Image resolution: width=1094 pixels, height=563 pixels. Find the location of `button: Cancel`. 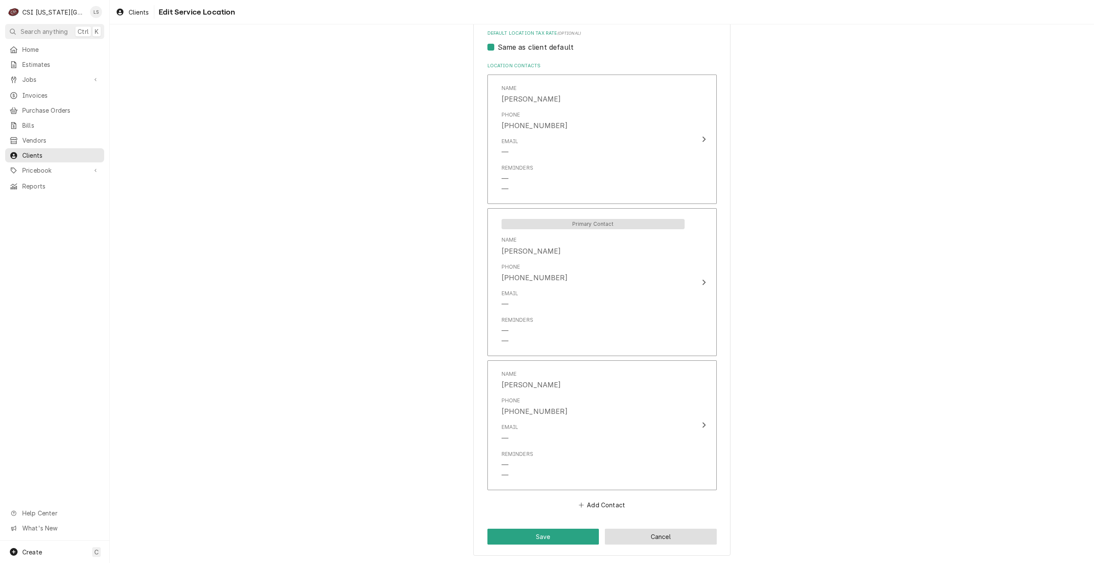

button: Cancel is located at coordinates (661, 537).